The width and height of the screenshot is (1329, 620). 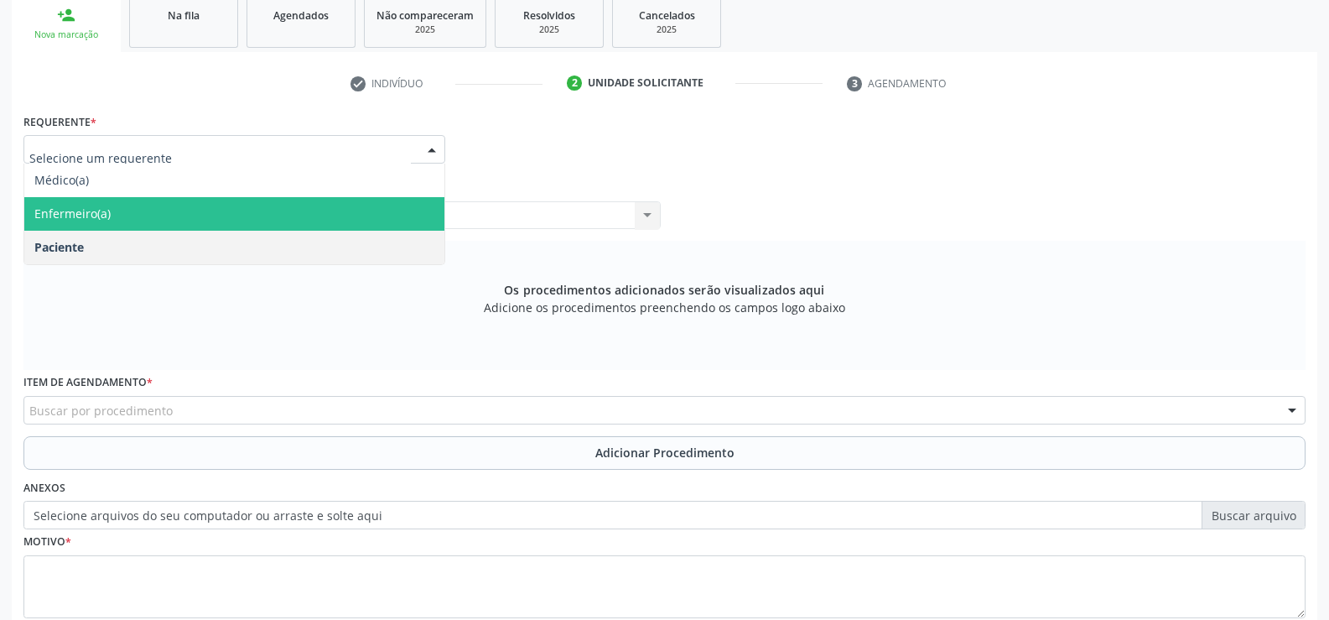 What do you see at coordinates (301, 15) in the screenshot?
I see `span: Agendados` at bounding box center [301, 15].